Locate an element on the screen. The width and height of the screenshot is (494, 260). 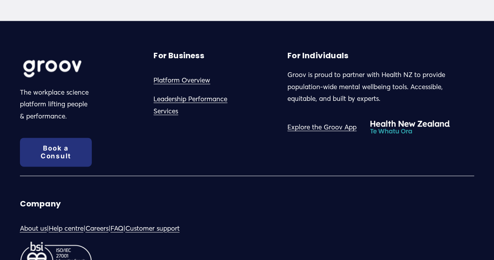
strong: Company is located at coordinates (40, 204).